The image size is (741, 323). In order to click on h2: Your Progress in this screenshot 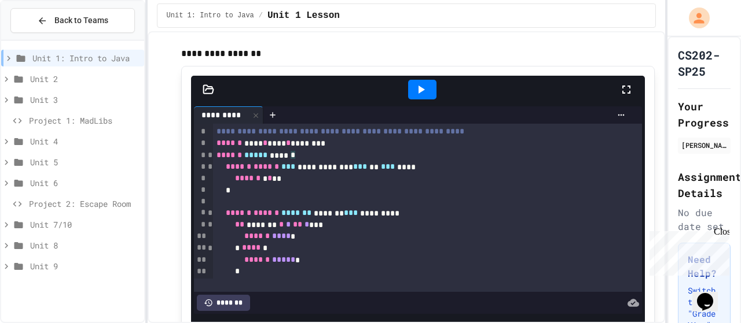, I will do `click(704, 115)`.